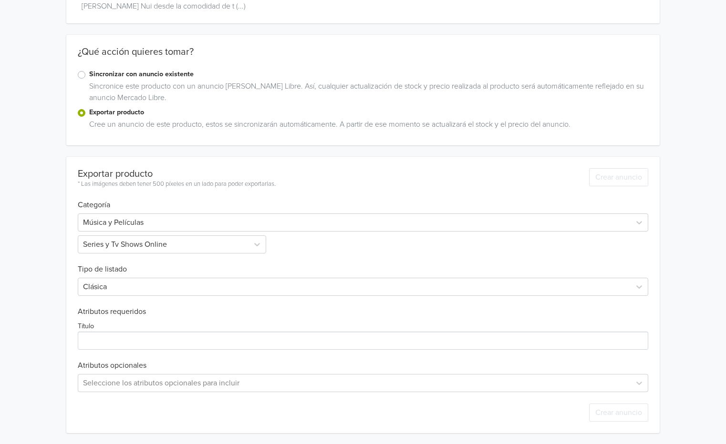 The image size is (726, 444). What do you see at coordinates (368, 74) in the screenshot?
I see `label: Sincronizar con anuncio existente` at bounding box center [368, 74].